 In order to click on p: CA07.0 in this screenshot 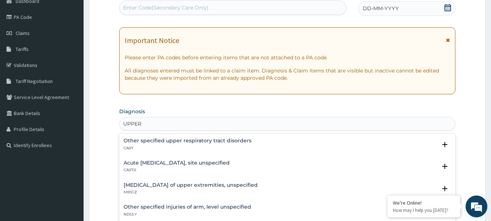, I will do `click(177, 170)`.